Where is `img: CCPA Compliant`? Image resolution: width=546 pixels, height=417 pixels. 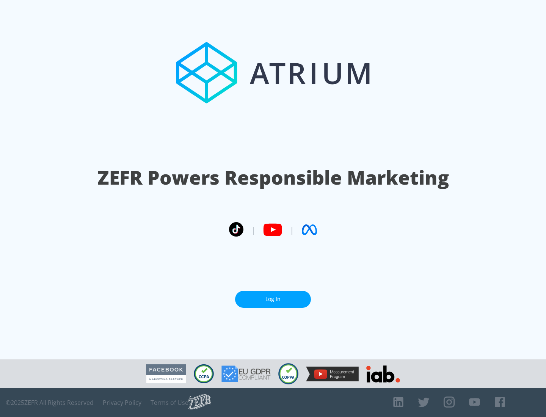
img: CCPA Compliant is located at coordinates (204, 374).